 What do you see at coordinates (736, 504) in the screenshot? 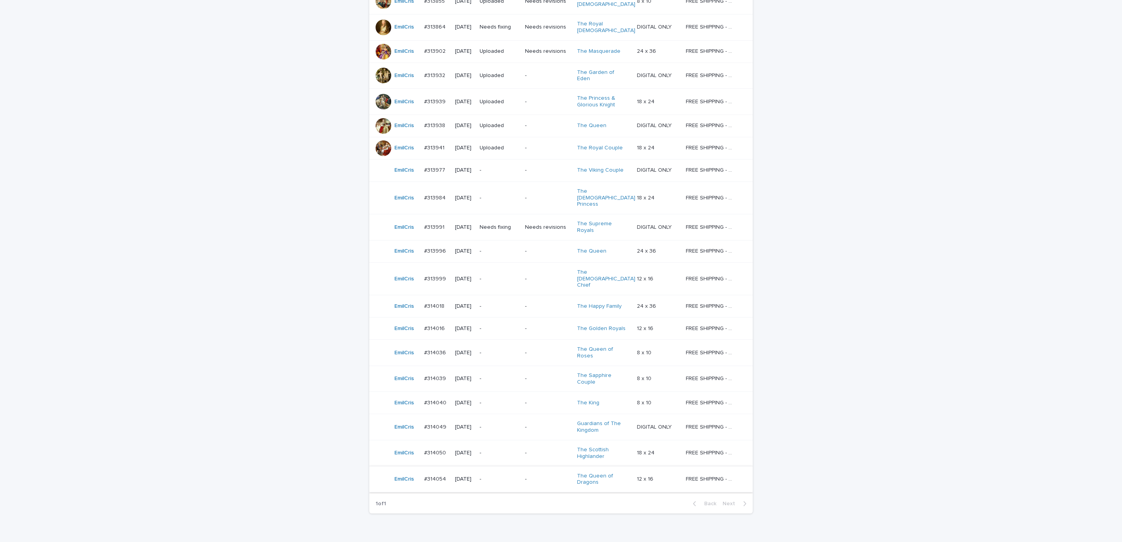
I see `button: Next` at bounding box center [736, 504].